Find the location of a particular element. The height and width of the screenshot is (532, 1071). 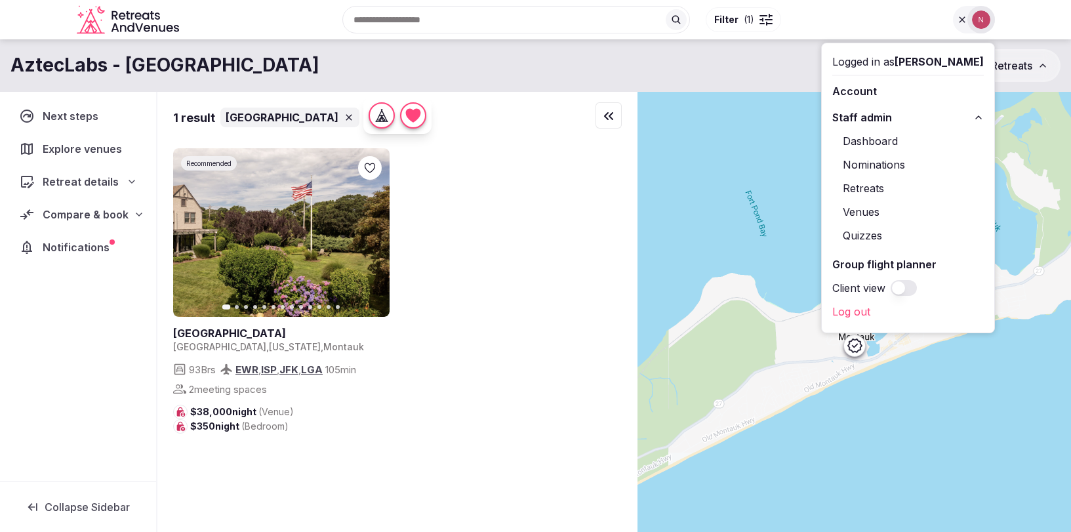

button: Go to slide 3 is located at coordinates (246, 307).